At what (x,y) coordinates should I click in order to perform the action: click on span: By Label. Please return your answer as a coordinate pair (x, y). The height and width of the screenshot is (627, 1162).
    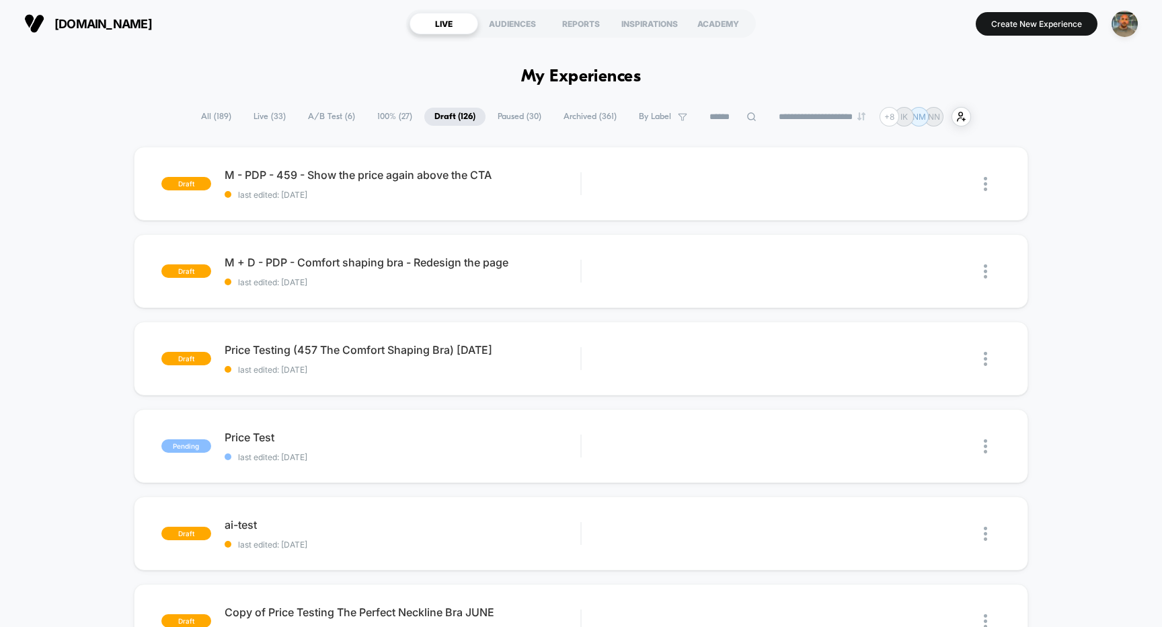
    Looking at the image, I should click on (655, 116).